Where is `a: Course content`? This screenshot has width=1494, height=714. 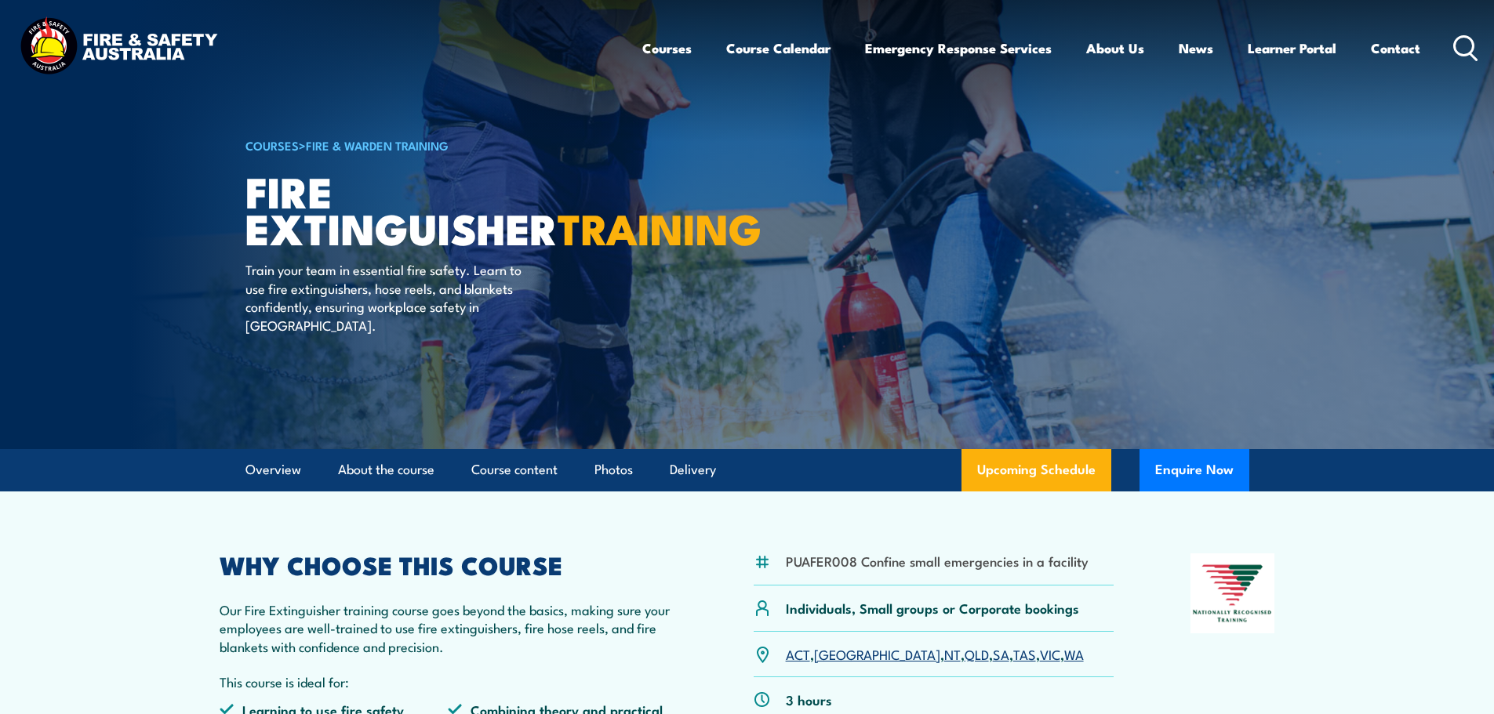
a: Course content is located at coordinates (514, 470).